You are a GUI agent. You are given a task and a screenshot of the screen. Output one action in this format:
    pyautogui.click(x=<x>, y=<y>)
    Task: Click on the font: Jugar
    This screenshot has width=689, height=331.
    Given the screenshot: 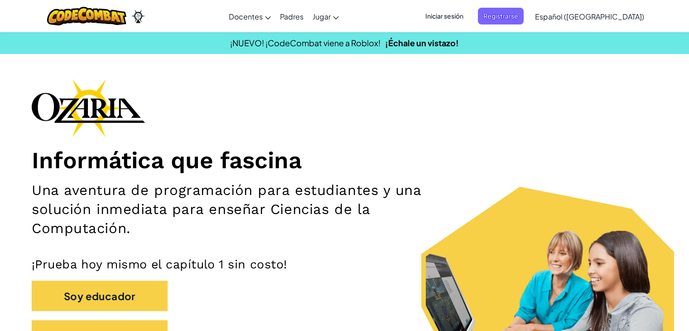 What is the action you would take?
    pyautogui.click(x=322, y=16)
    